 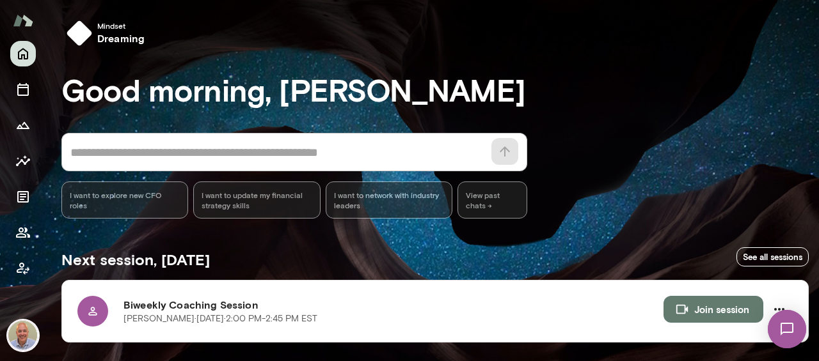 What do you see at coordinates (23, 20) in the screenshot?
I see `img: Mento` at bounding box center [23, 20].